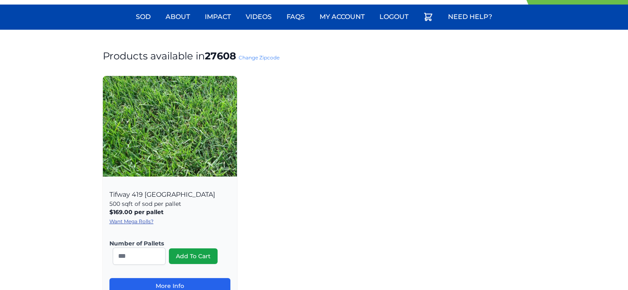 This screenshot has width=628, height=290. I want to click on a: FAQs, so click(295, 17).